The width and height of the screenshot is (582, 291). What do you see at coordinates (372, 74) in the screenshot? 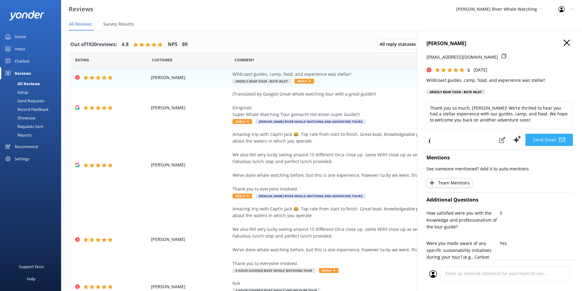
I see `div: Wildcoast guides, camp, food, and experience was stellar!` at bounding box center [372, 74].